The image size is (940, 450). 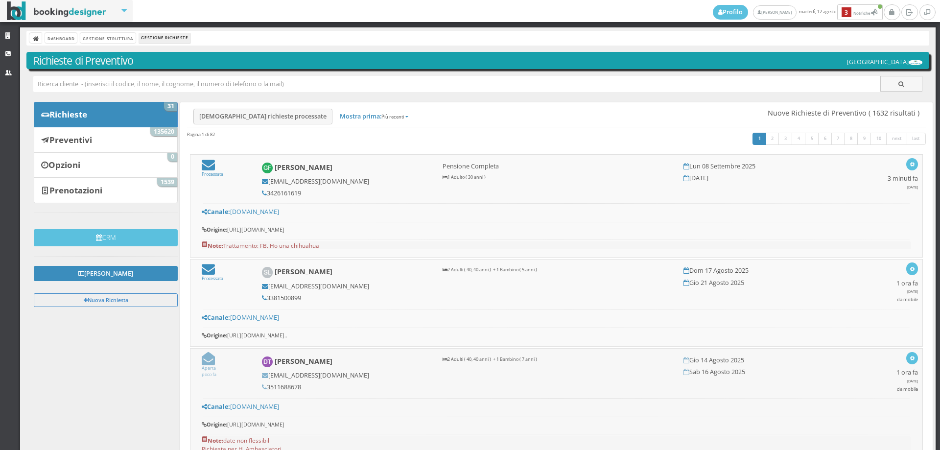 I want to click on a: Profilo, so click(x=731, y=12).